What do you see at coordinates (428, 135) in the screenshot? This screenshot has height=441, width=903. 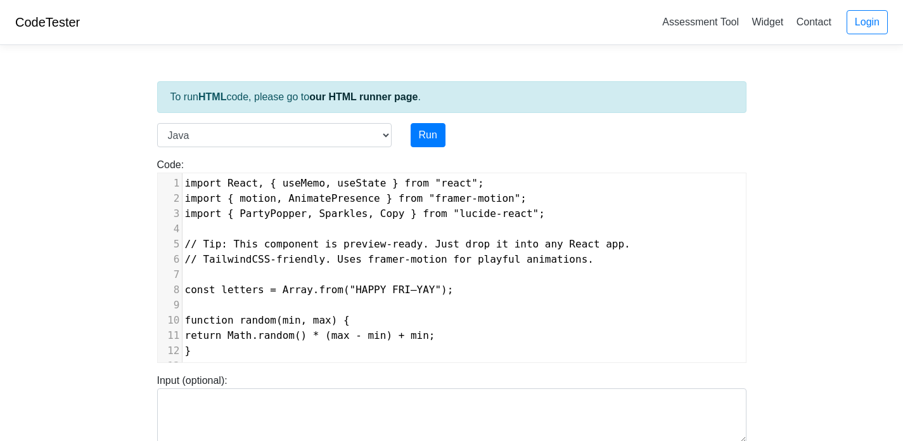 I see `button: Run` at bounding box center [428, 135].